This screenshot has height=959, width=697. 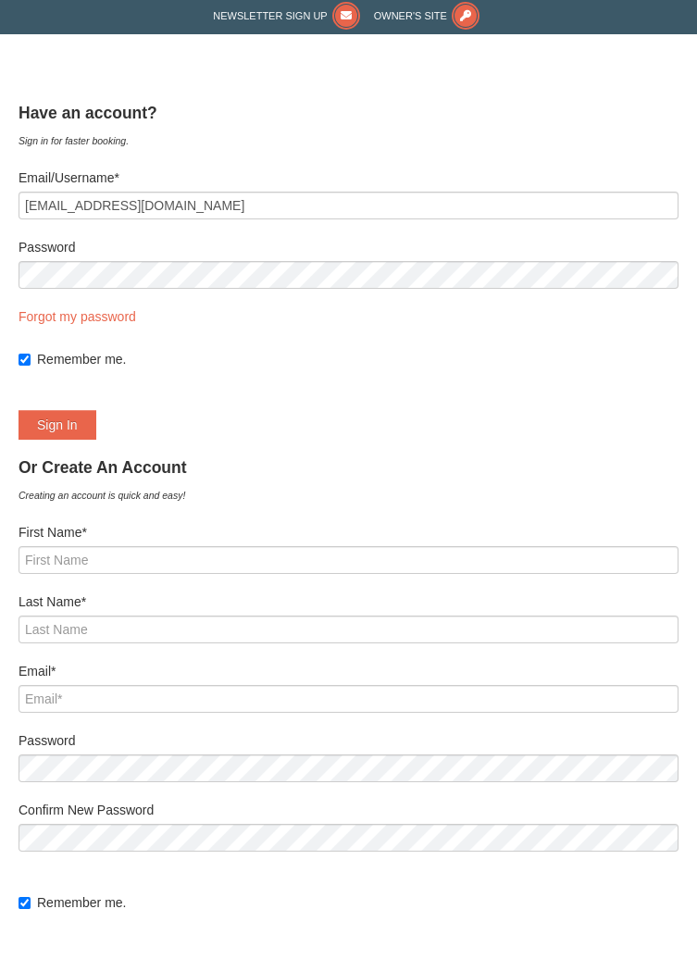 What do you see at coordinates (410, 16) in the screenshot?
I see `span: Owner's Site` at bounding box center [410, 16].